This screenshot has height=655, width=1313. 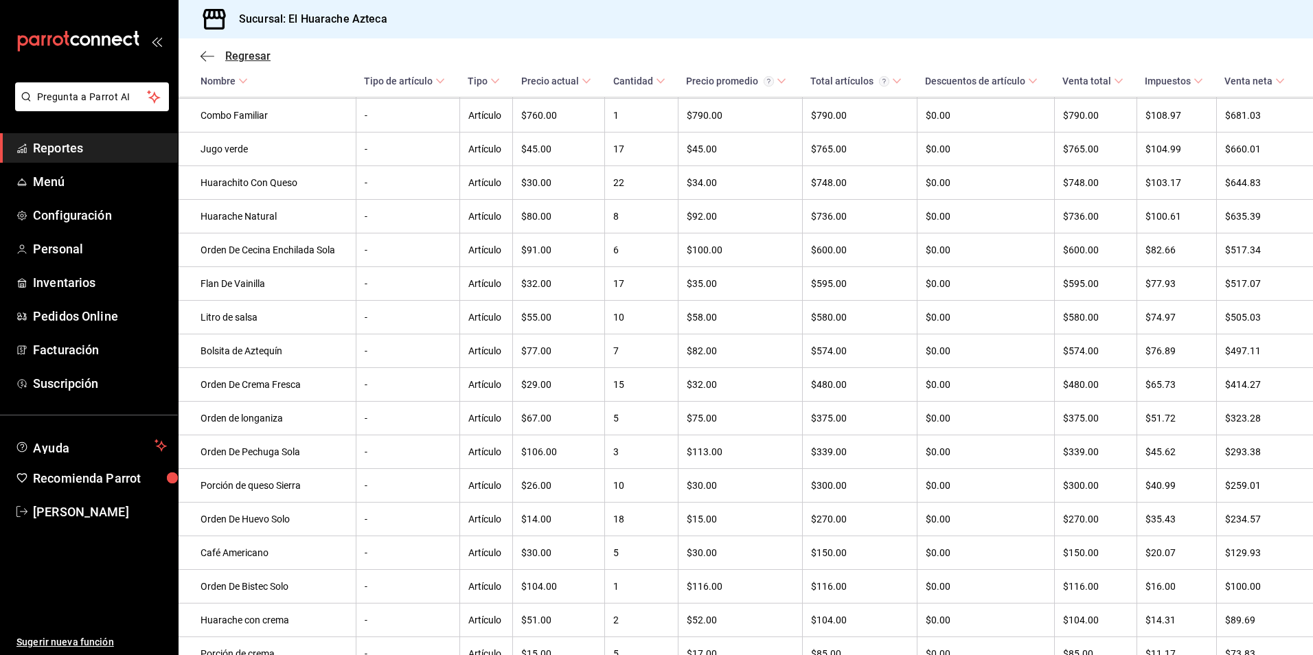 What do you see at coordinates (100, 349) in the screenshot?
I see `span: Facturación` at bounding box center [100, 349].